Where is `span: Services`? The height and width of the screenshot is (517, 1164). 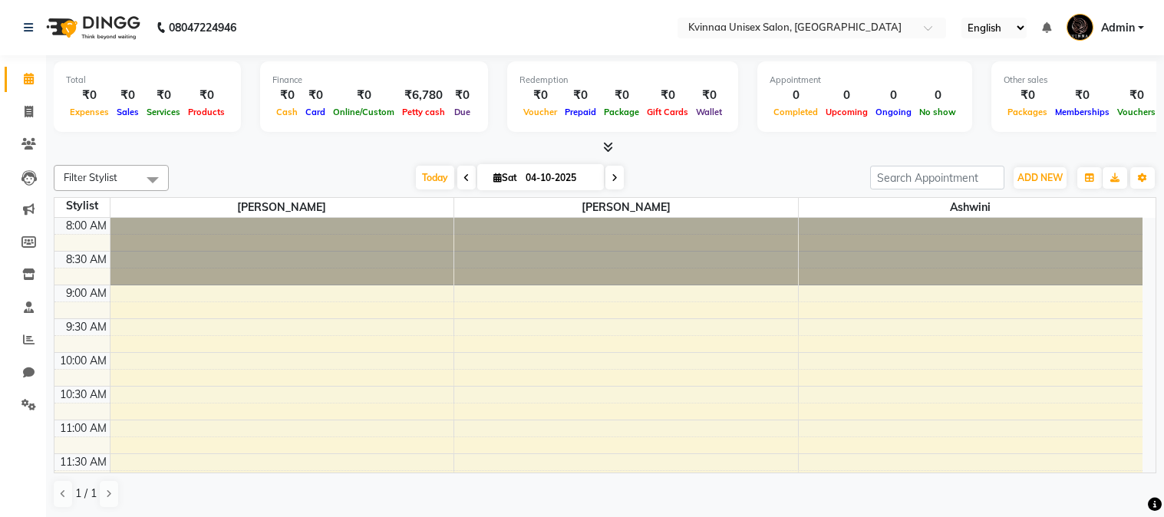
span: Services is located at coordinates (163, 112).